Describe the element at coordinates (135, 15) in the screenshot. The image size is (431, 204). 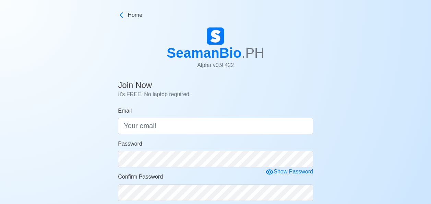
I see `span: Home` at that location.